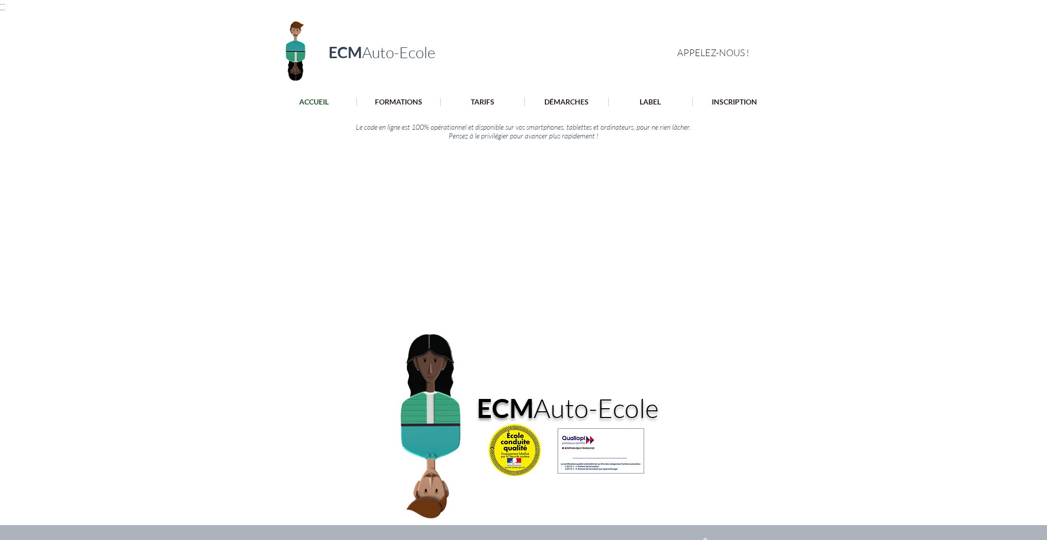 The width and height of the screenshot is (1047, 540). I want to click on a: TARIFS, so click(482, 102).